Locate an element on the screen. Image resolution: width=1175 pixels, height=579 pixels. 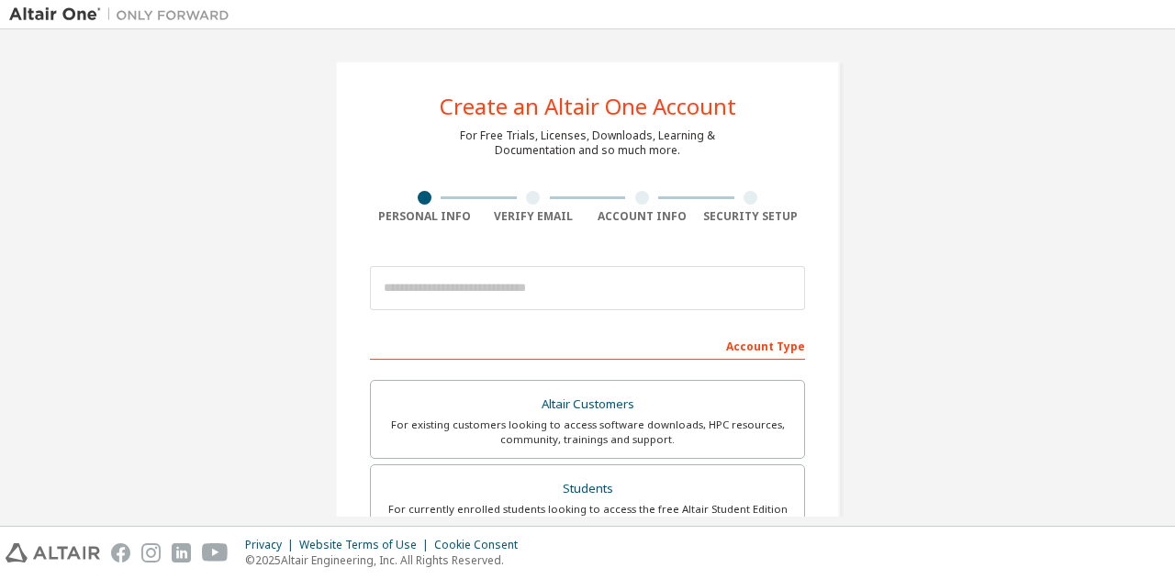
div: Students is located at coordinates (587, 489).